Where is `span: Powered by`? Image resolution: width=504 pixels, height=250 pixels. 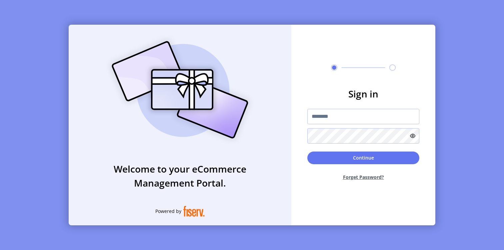 span: Powered by is located at coordinates (168, 211).